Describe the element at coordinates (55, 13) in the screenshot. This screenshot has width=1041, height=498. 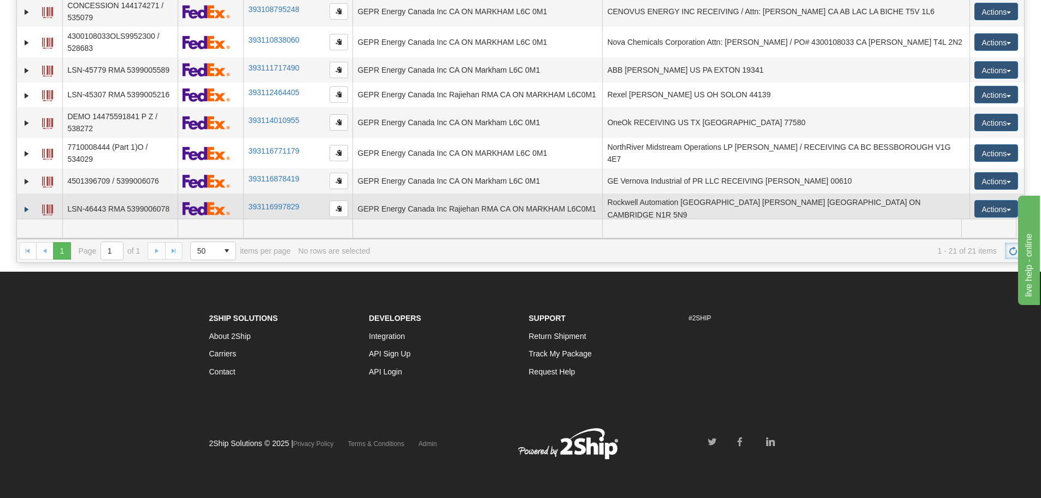
I see `div: live help - online` at that location.